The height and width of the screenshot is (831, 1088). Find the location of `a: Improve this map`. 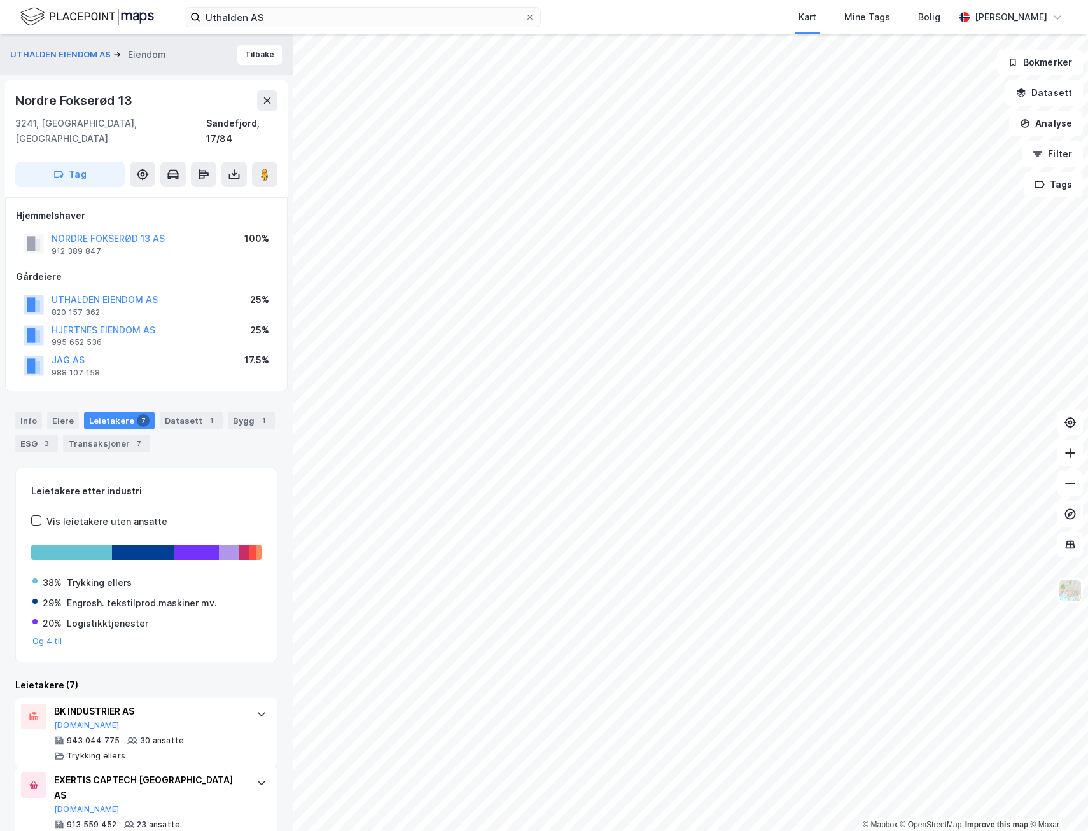

a: Improve this map is located at coordinates (996, 825).